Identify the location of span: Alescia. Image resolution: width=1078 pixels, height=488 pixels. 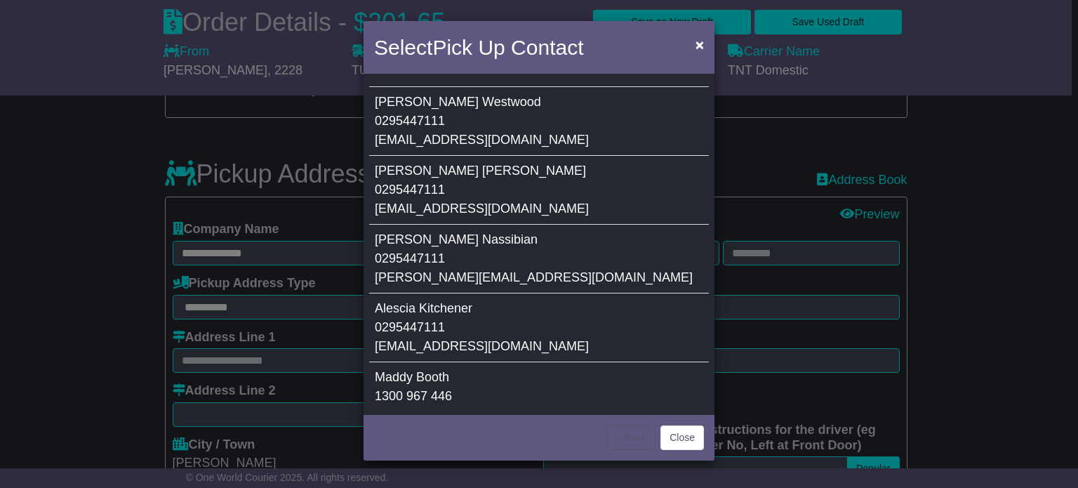
(395, 308).